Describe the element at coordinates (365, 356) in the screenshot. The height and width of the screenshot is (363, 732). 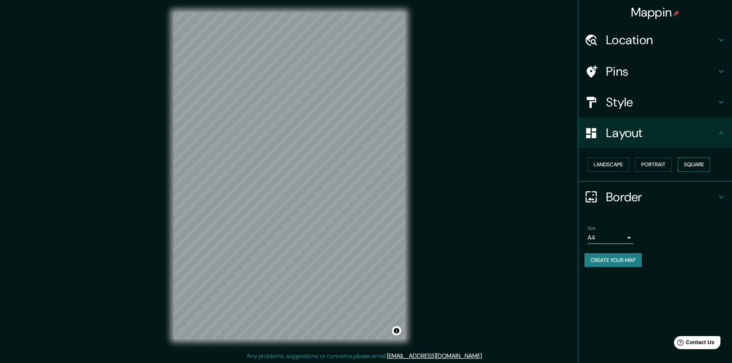
I see `p: Any problems, suggestions, or concerns please email .` at that location.